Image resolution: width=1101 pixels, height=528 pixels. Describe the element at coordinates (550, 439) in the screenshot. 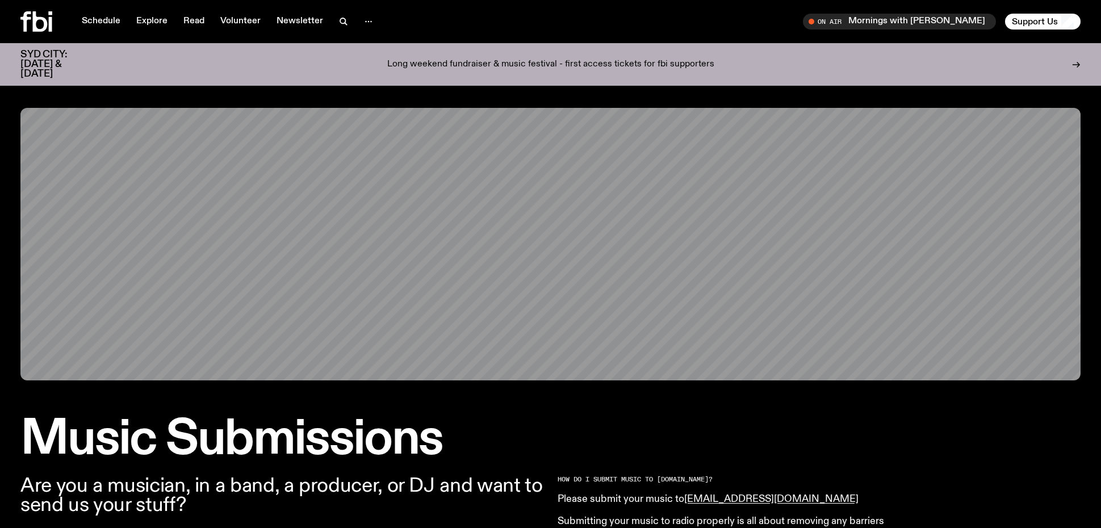

I see `h1: Music Submissions` at that location.